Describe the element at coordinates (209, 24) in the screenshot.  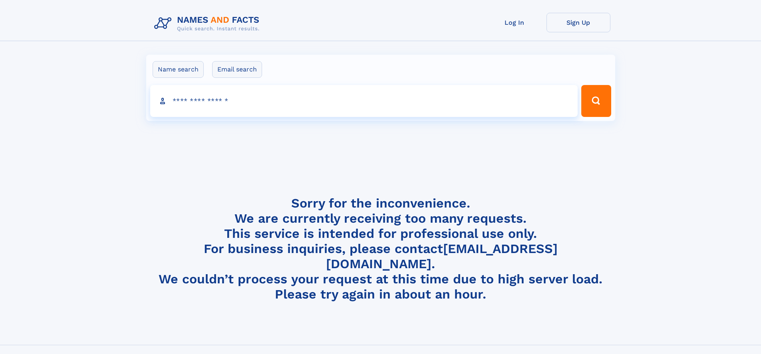
I see `img: Logo Names and Facts` at that location.